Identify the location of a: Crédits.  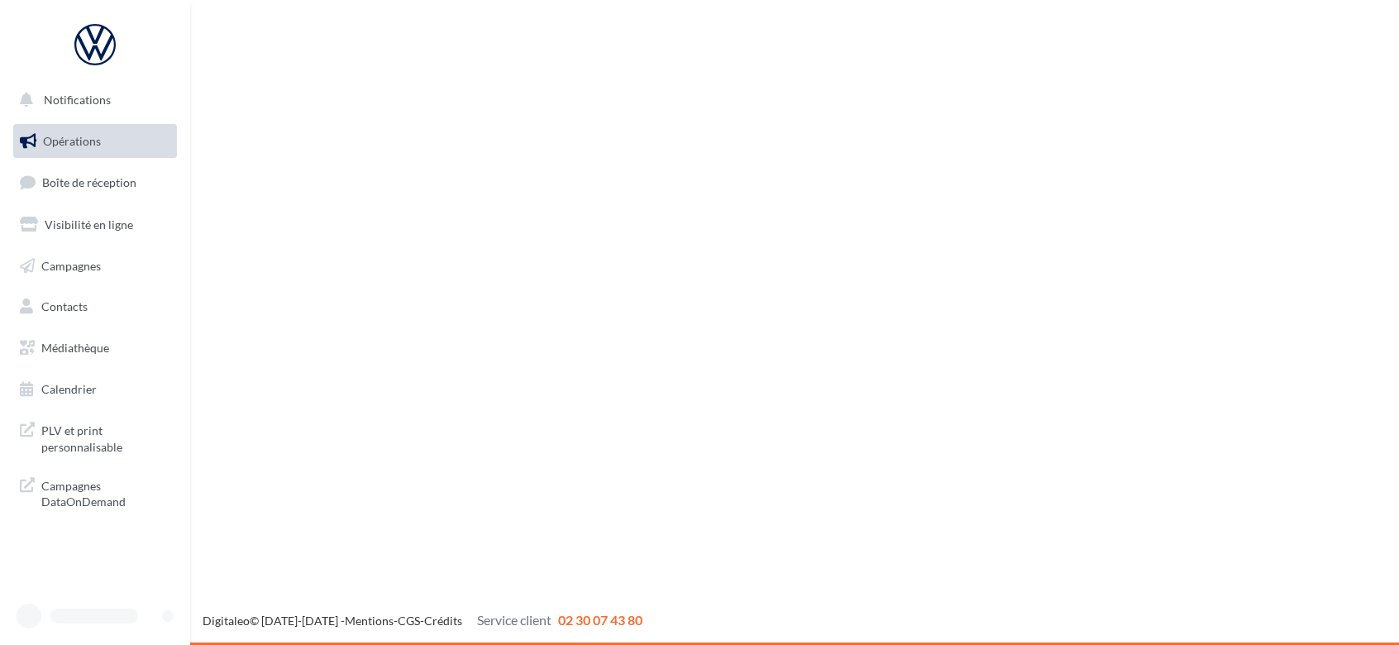
(443, 620).